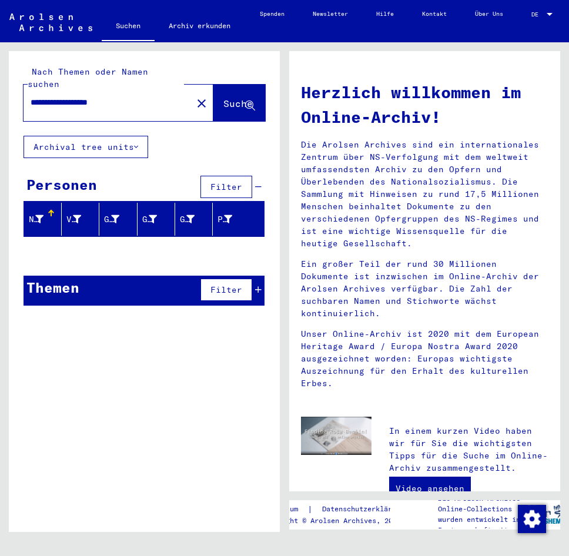  I want to click on button: Archival tree units, so click(86, 147).